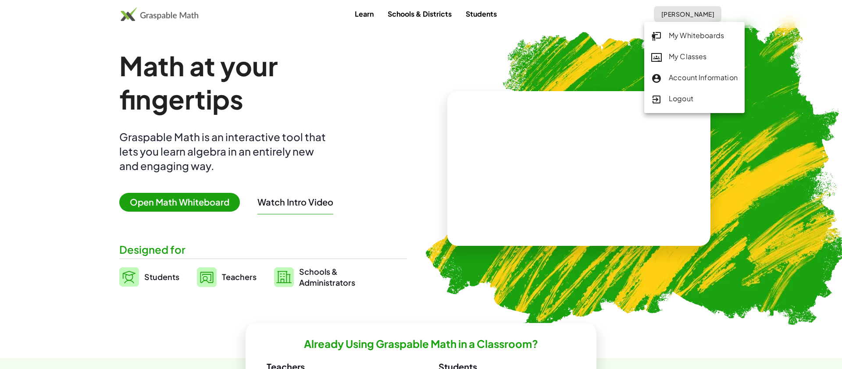 The image size is (842, 369). Describe the element at coordinates (259, 82) in the screenshot. I see `h1: Math at your fingertips` at that location.